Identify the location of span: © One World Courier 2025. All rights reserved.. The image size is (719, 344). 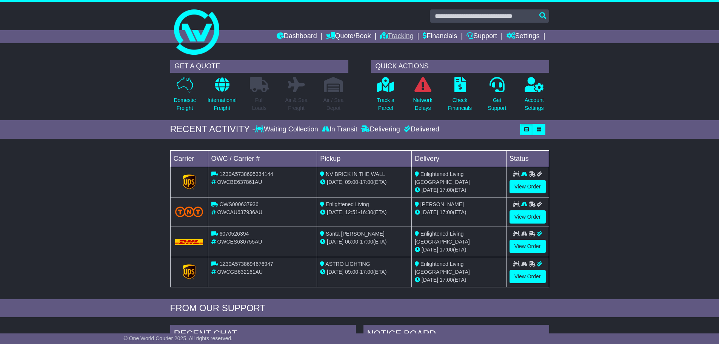
(178, 338).